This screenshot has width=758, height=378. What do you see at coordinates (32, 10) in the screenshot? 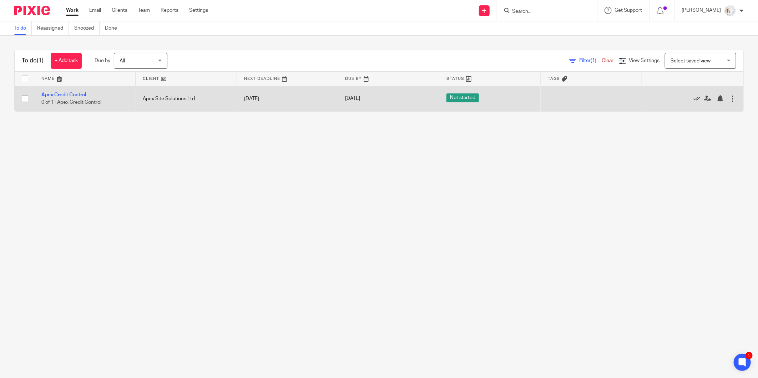
I see `img: Pixie` at bounding box center [32, 10].